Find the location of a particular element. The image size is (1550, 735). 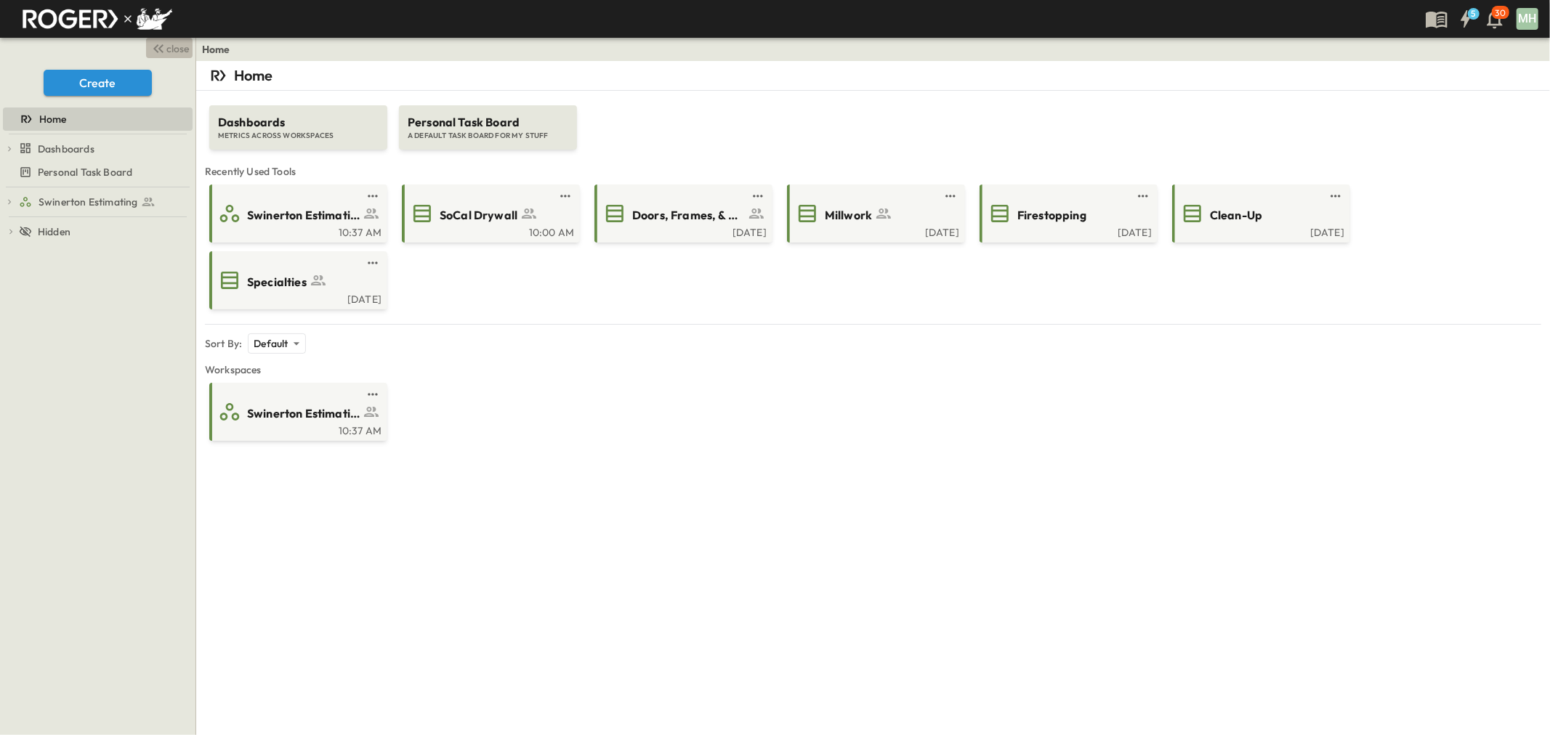

p: Sort By: is located at coordinates (223, 344).